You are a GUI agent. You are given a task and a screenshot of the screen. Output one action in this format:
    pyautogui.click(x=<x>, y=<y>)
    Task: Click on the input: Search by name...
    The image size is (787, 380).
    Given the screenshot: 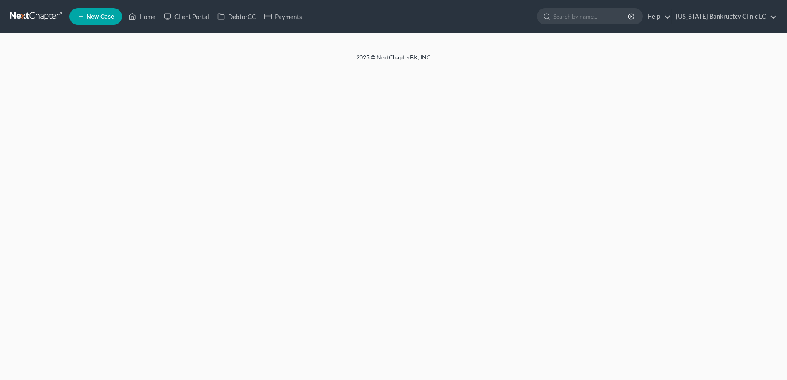 What is the action you would take?
    pyautogui.click(x=591, y=16)
    